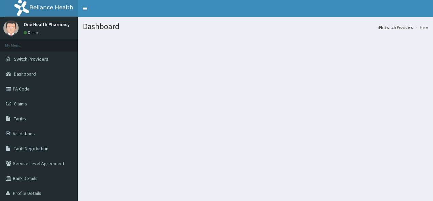 This screenshot has height=201, width=433. I want to click on img: User Image, so click(11, 28).